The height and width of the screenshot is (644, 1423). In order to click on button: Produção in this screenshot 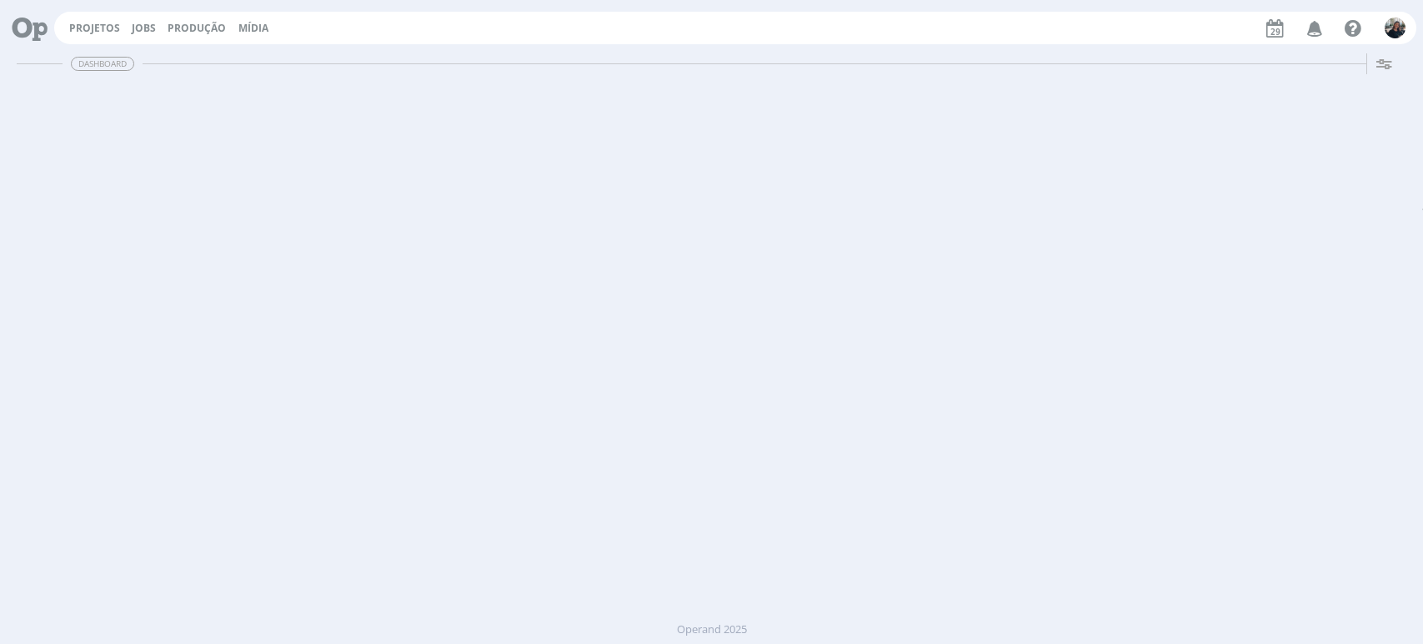, I will do `click(197, 28)`.